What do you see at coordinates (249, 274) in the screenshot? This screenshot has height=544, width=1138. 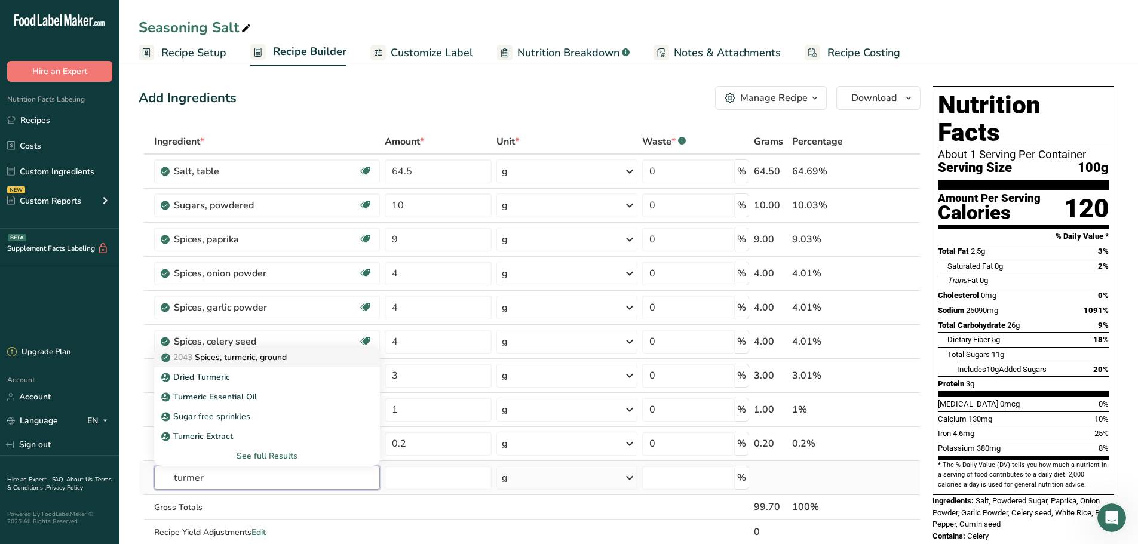 I see `div: Spices, onion powder` at bounding box center [249, 274].